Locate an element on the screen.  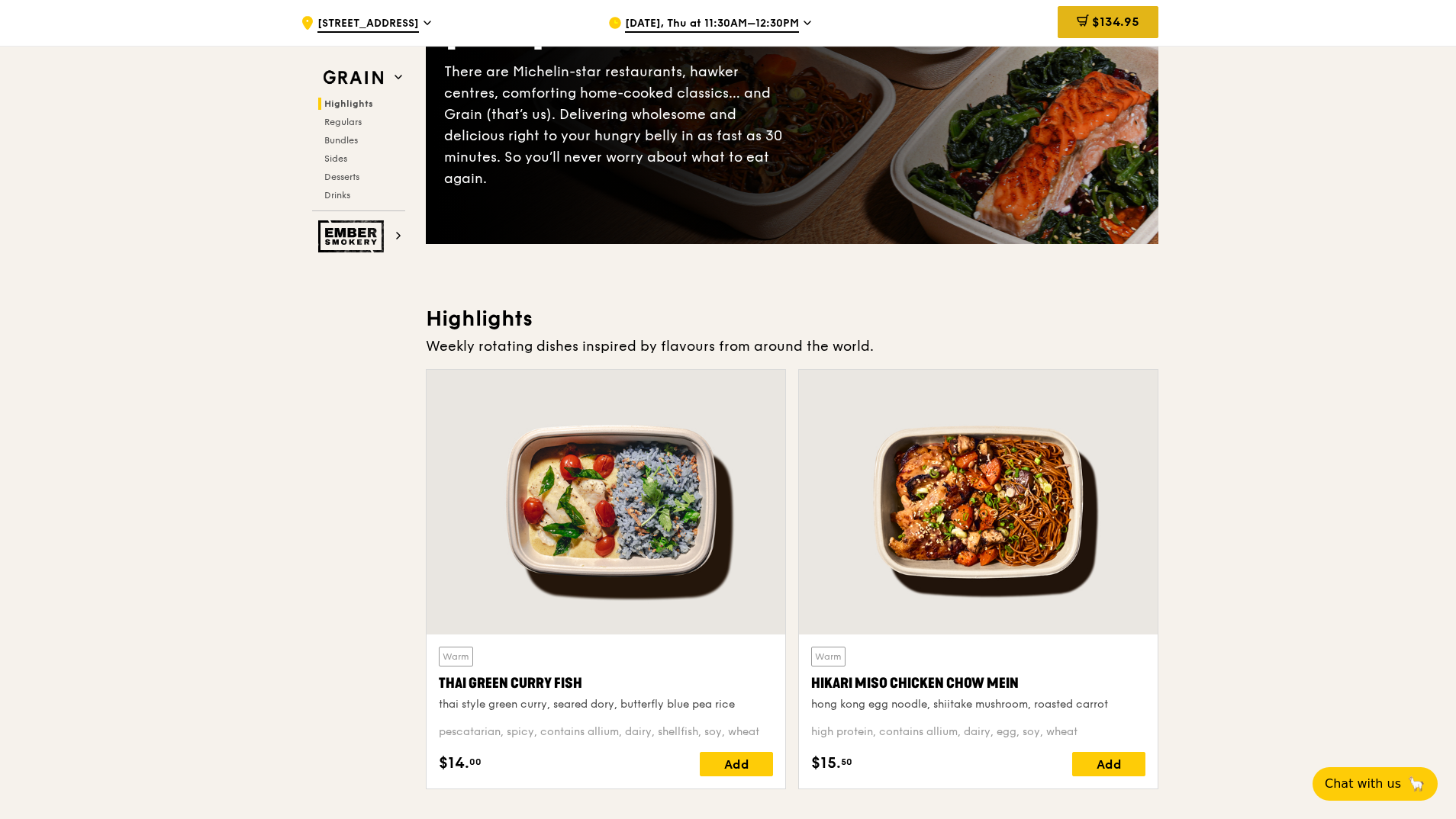
div: Weekly rotating dishes inspired by flavours from around the world. is located at coordinates (792, 346).